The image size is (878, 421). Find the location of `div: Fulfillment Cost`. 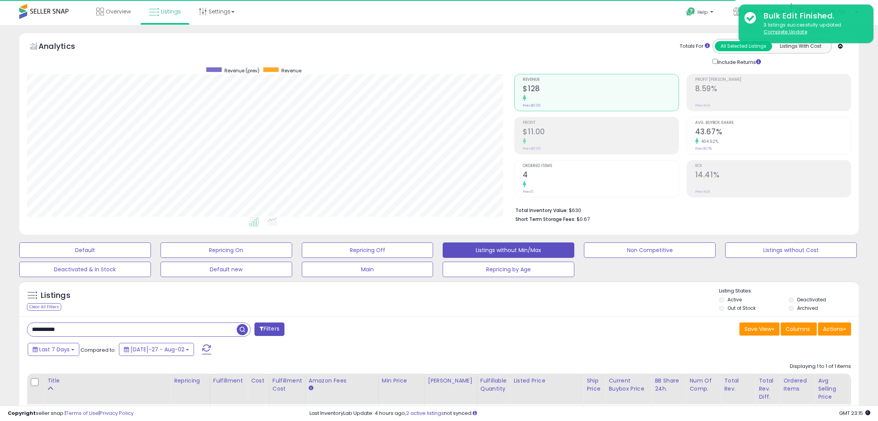

div: Fulfillment Cost is located at coordinates (287, 385).